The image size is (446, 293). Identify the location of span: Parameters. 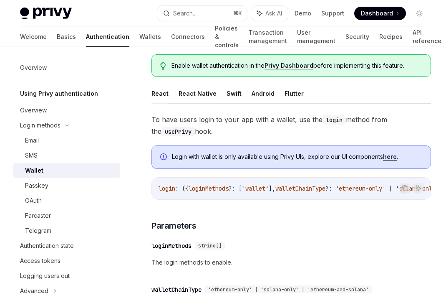
(174, 225).